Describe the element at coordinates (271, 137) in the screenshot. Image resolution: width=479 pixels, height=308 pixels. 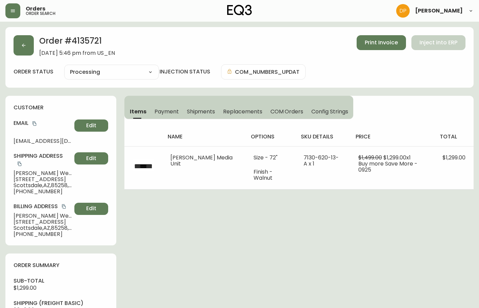
I see `h4: options` at that location.